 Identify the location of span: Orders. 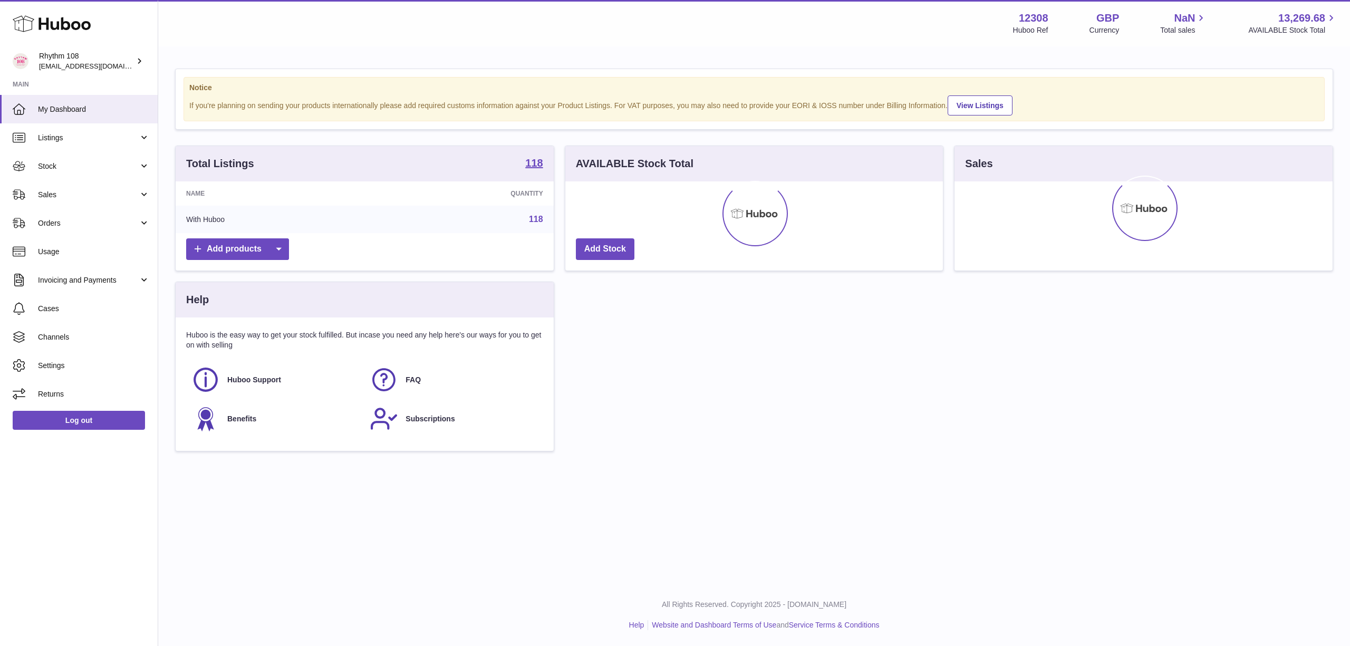
(88, 223).